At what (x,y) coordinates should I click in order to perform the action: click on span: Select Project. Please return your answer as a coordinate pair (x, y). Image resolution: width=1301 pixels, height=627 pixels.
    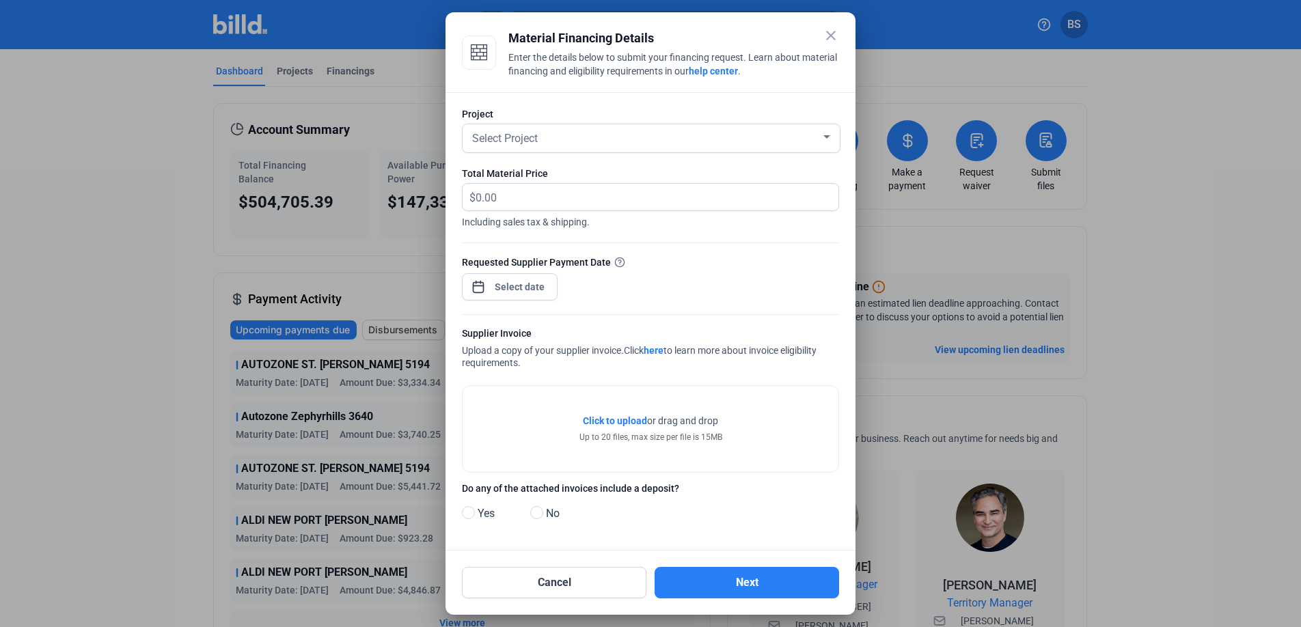
    Looking at the image, I should click on (505, 138).